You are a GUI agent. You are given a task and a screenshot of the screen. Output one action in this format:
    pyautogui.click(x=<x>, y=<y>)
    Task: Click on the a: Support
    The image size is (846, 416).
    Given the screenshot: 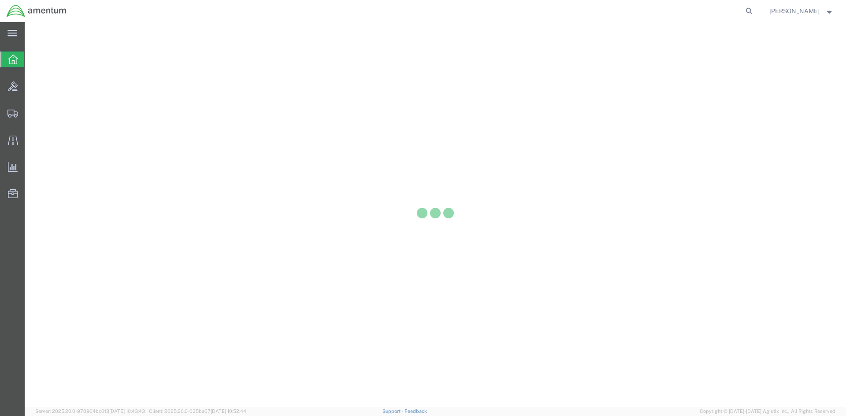 What is the action you would take?
    pyautogui.click(x=393, y=411)
    